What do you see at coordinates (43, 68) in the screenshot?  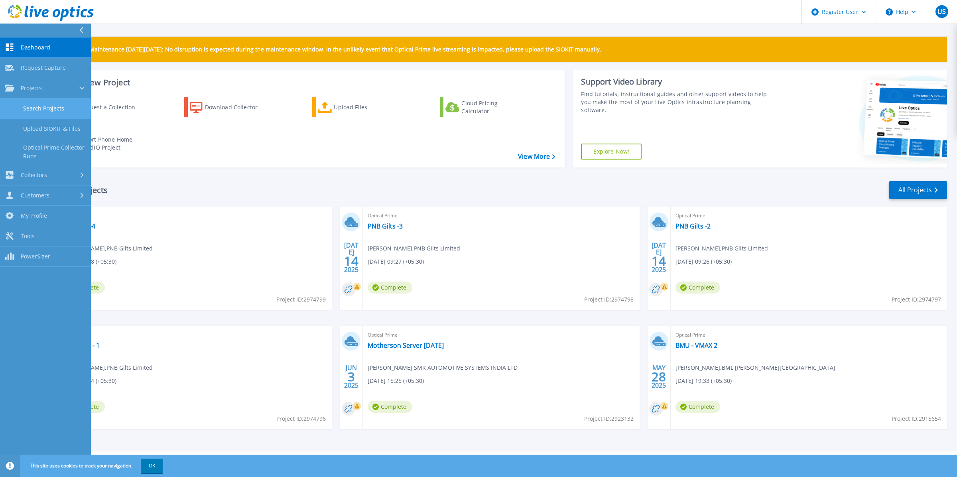 I see `span: Request Capture` at bounding box center [43, 68].